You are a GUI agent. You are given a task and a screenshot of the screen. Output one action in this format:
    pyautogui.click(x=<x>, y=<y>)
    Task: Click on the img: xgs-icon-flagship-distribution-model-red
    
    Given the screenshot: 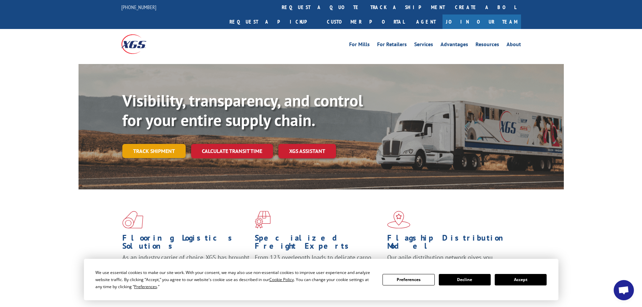 What is the action you would take?
    pyautogui.click(x=399, y=220)
    